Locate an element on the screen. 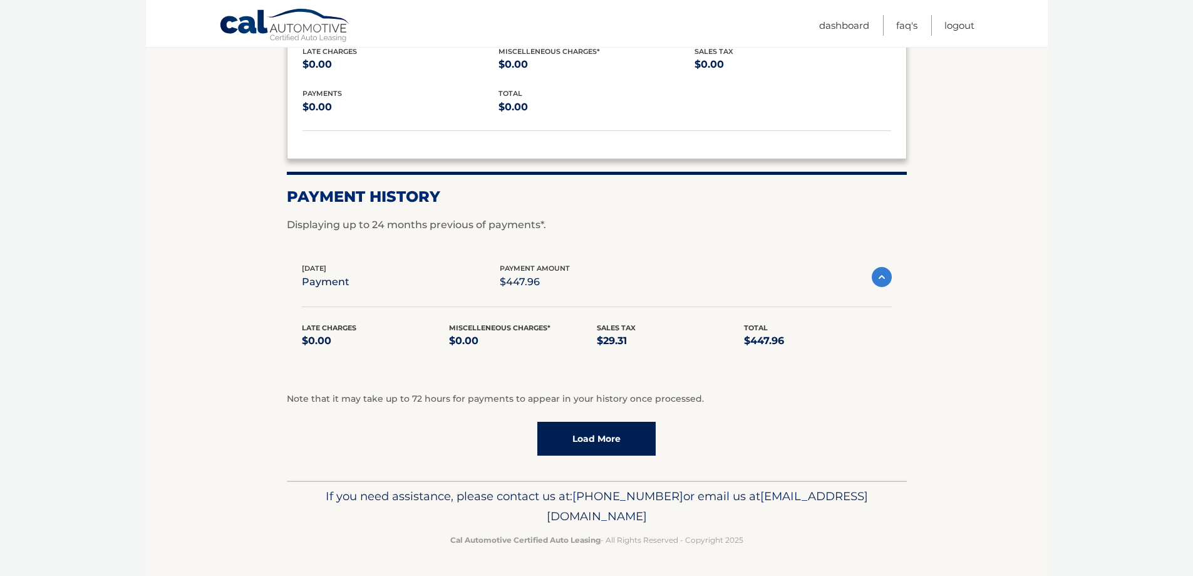  strong: Cal Automotive Certified Auto Leasing is located at coordinates (526, 539).